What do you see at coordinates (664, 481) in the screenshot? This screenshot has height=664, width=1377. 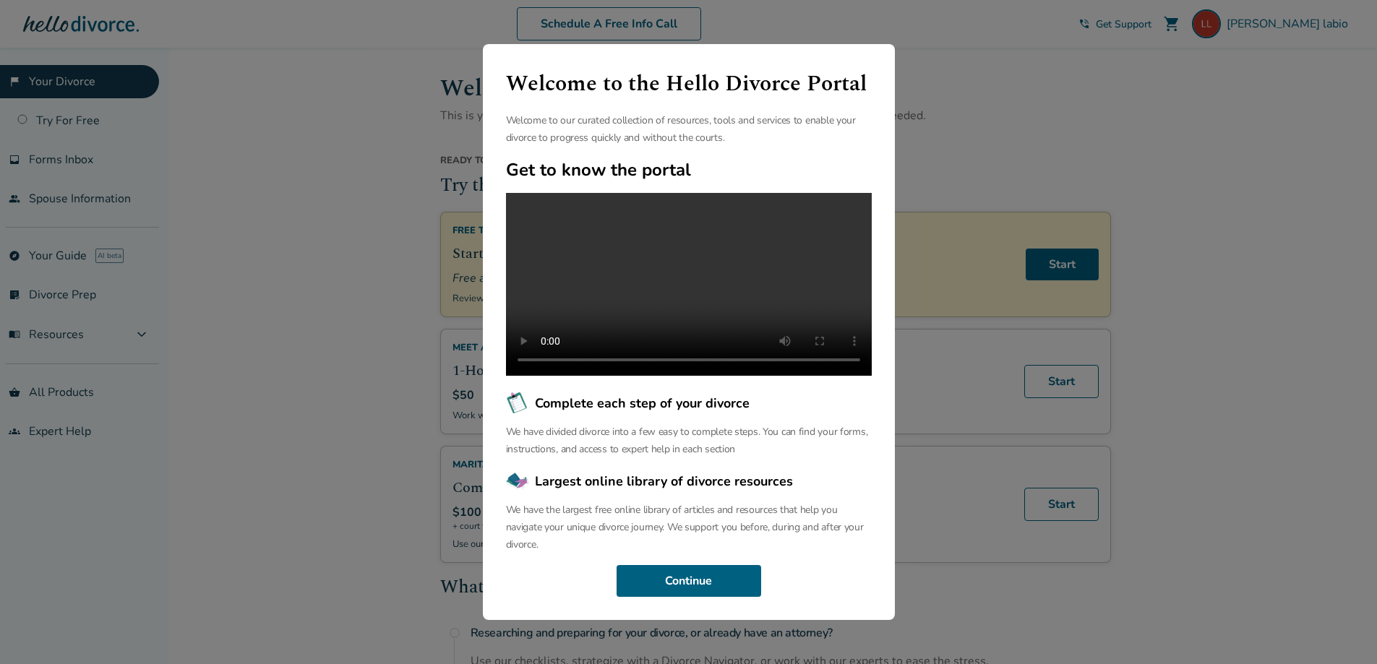 I see `span: Largest online library of divorce resources` at bounding box center [664, 481].